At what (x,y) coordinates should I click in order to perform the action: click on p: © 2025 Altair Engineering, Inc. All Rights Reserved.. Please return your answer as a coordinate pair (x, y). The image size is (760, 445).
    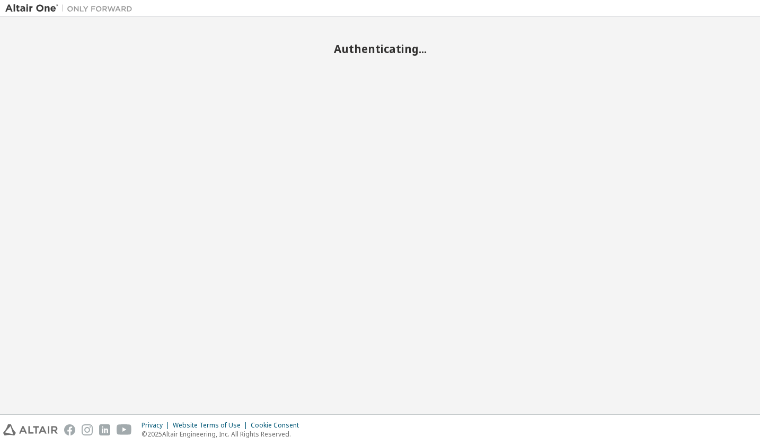
    Looking at the image, I should click on (223, 434).